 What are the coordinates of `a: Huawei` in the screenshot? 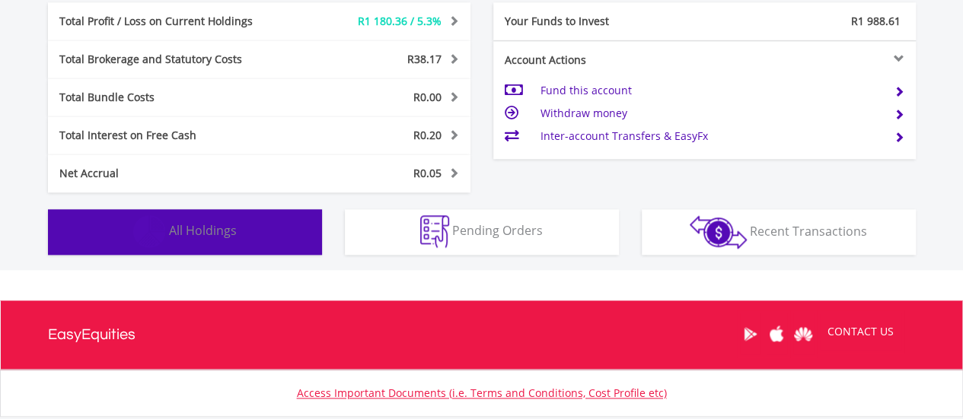 It's located at (803, 334).